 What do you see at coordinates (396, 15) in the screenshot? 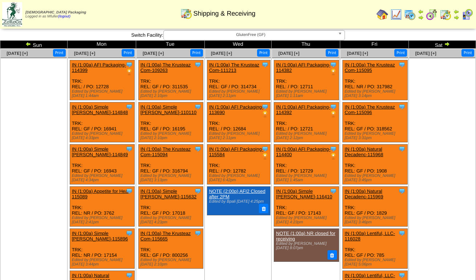
I see `img: line_graph.gif` at bounding box center [396, 15].